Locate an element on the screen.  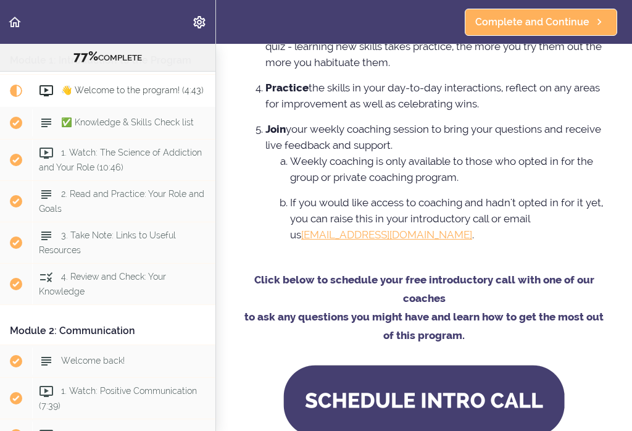
span: Complete and Continue is located at coordinates (532, 22).